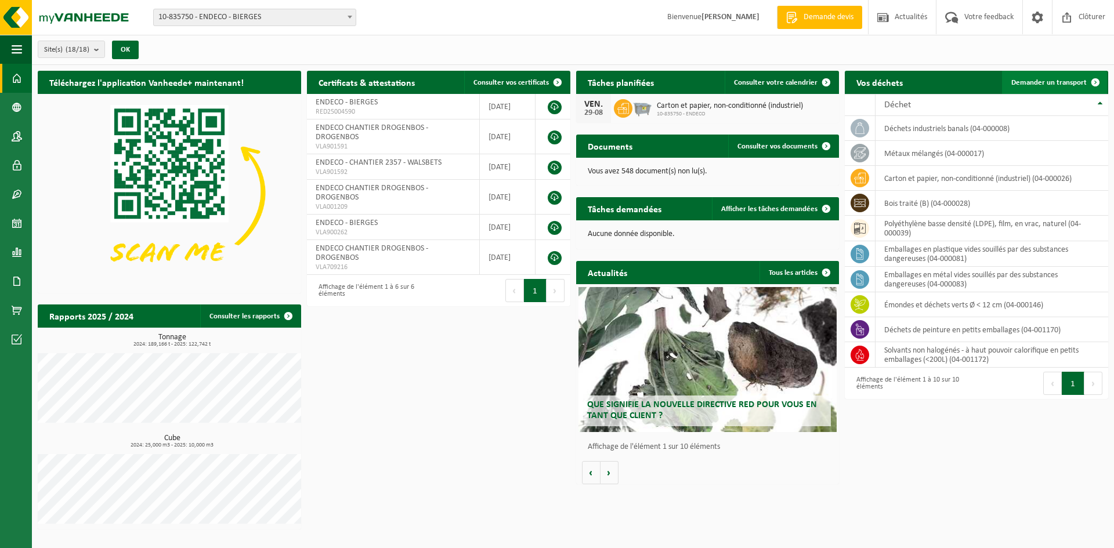 Image resolution: width=1114 pixels, height=548 pixels. I want to click on a: Demander un transport, so click(1054, 82).